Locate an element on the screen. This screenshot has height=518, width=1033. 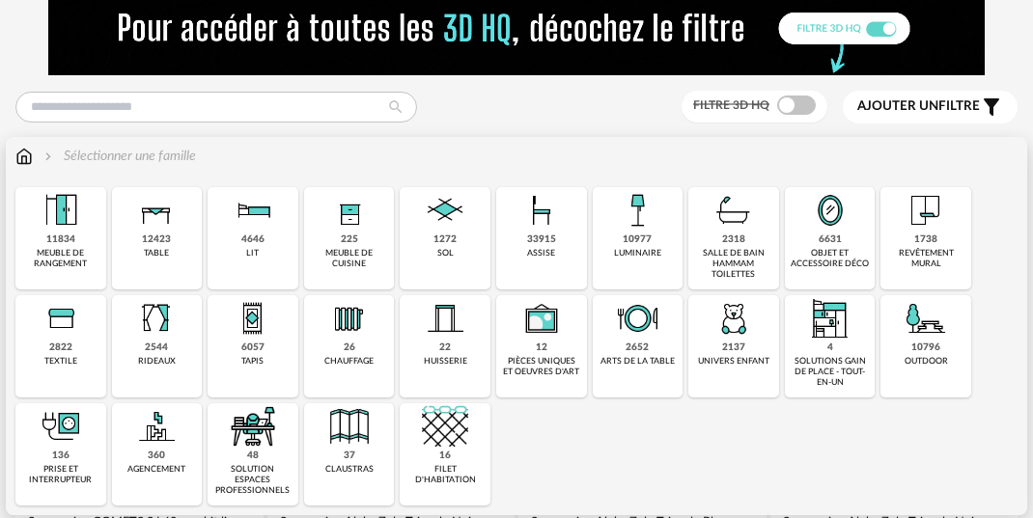
div: 225 is located at coordinates (349, 239).